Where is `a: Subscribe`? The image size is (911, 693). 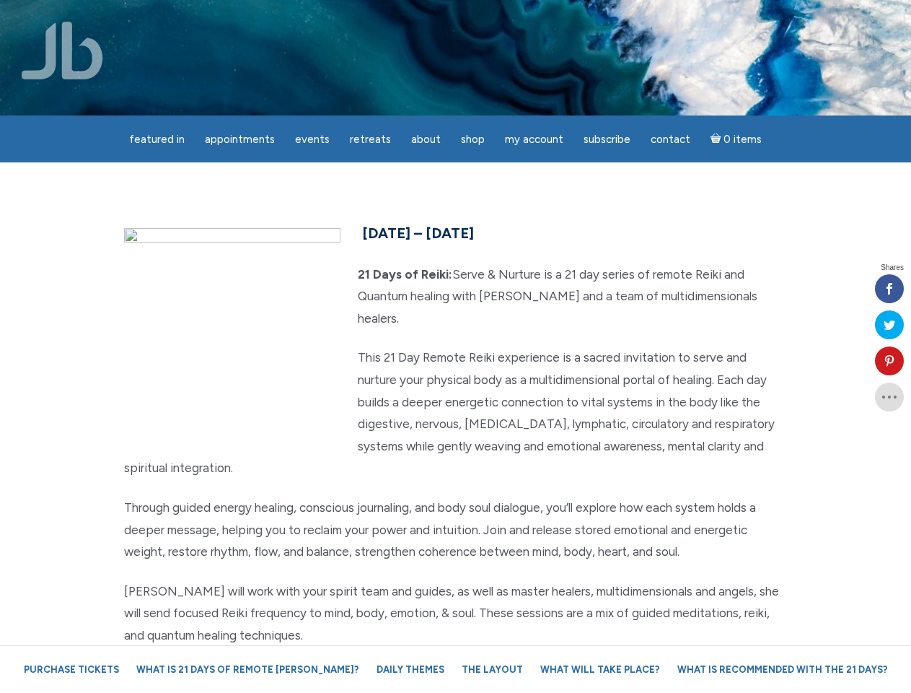
a: Subscribe is located at coordinates (607, 139).